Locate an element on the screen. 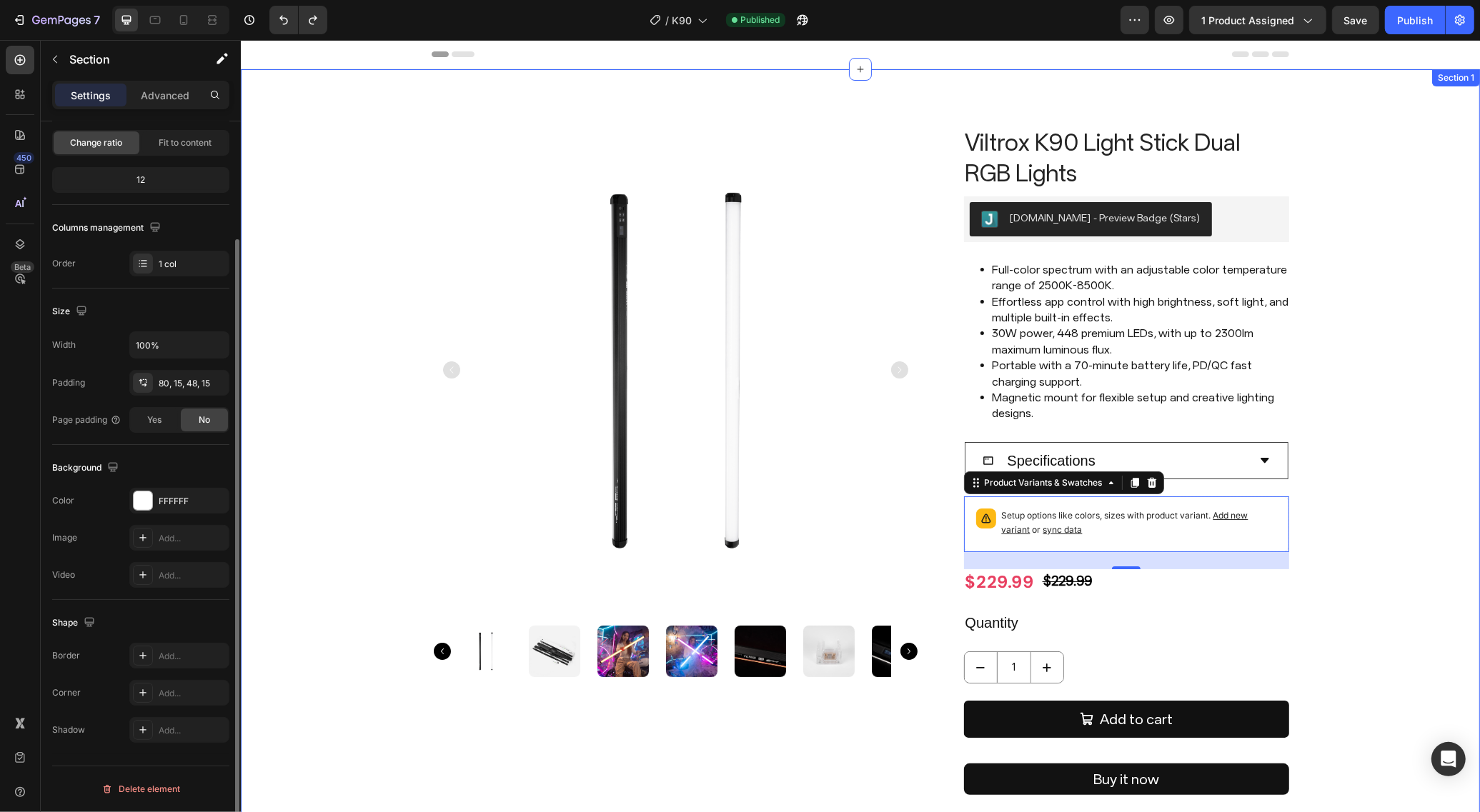 The image size is (1480, 812). span: Yes is located at coordinates (155, 420).